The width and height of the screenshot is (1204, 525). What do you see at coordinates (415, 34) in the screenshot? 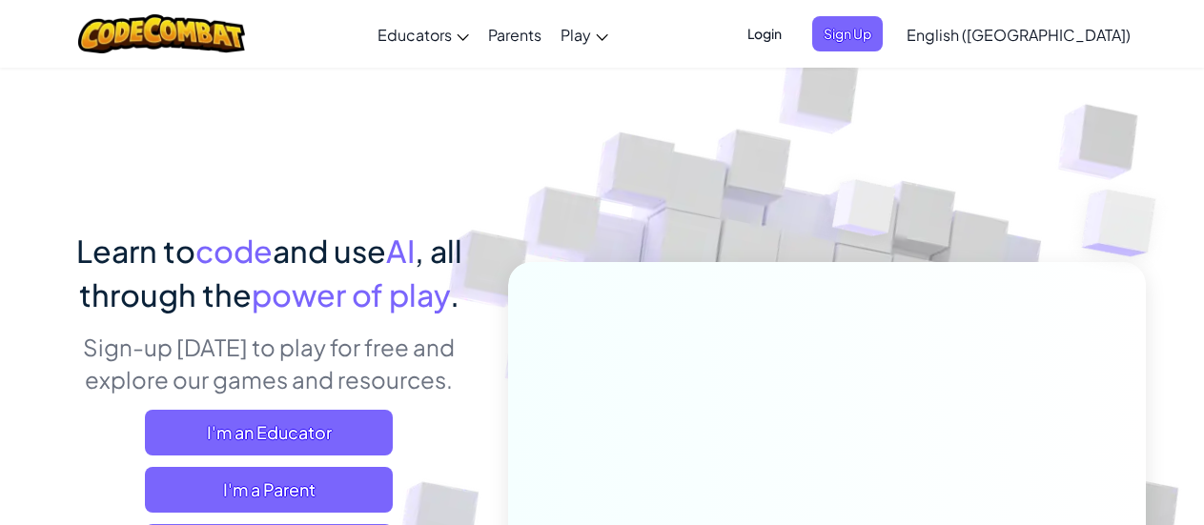
I see `span: Educators` at bounding box center [415, 34].